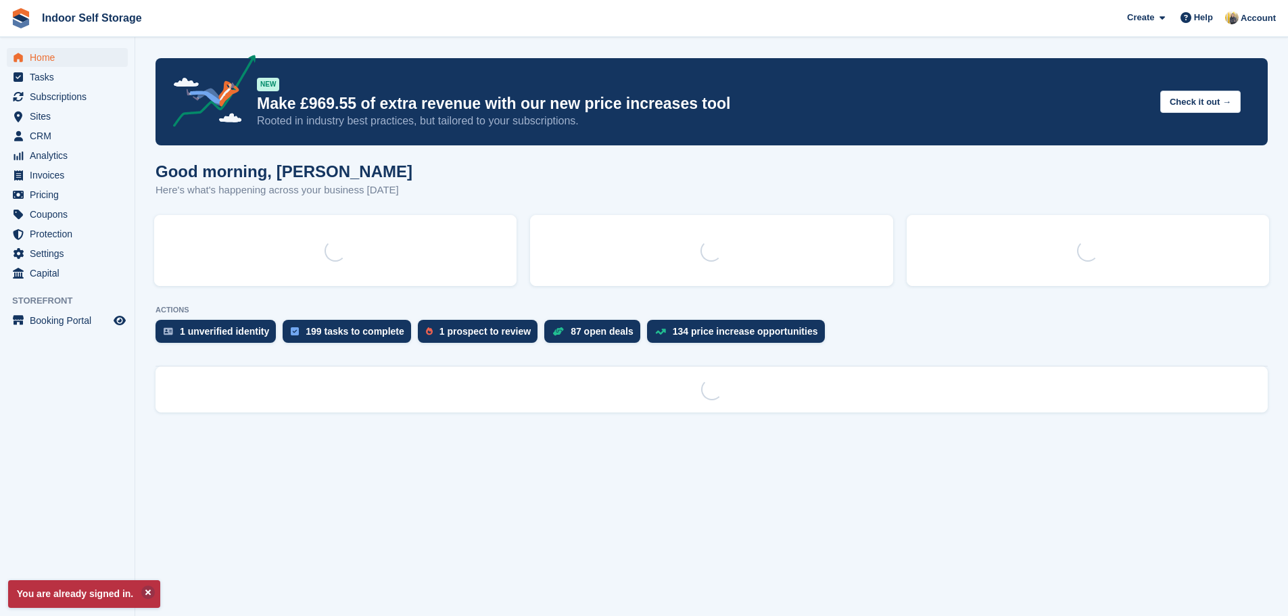 This screenshot has width=1288, height=616. What do you see at coordinates (70, 136) in the screenshot?
I see `span: CRM` at bounding box center [70, 136].